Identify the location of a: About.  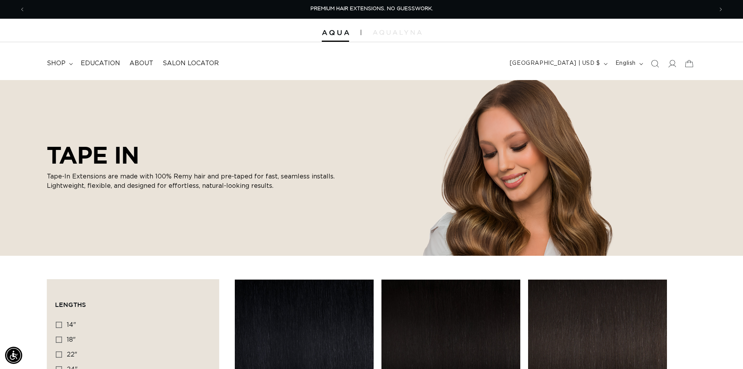
(141, 63).